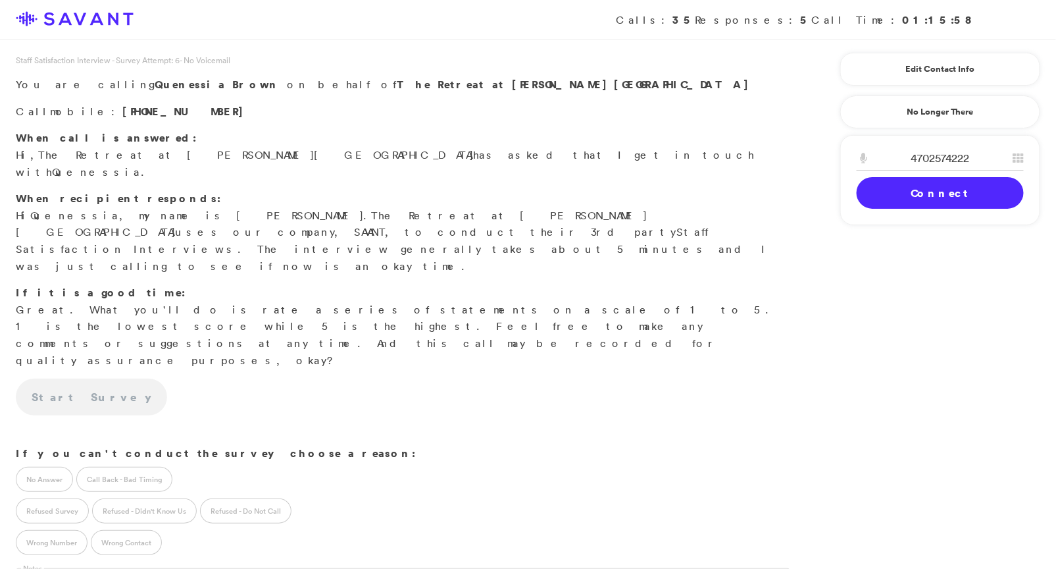 This screenshot has width=1056, height=569. What do you see at coordinates (44, 479) in the screenshot?
I see `label: No Answer` at bounding box center [44, 479].